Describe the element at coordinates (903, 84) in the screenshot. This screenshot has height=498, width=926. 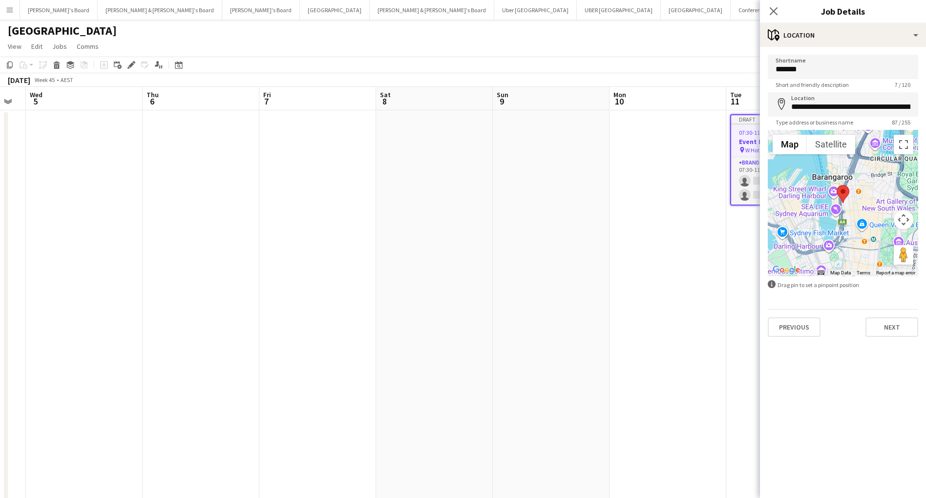
I see `span: 7 / 120` at that location.